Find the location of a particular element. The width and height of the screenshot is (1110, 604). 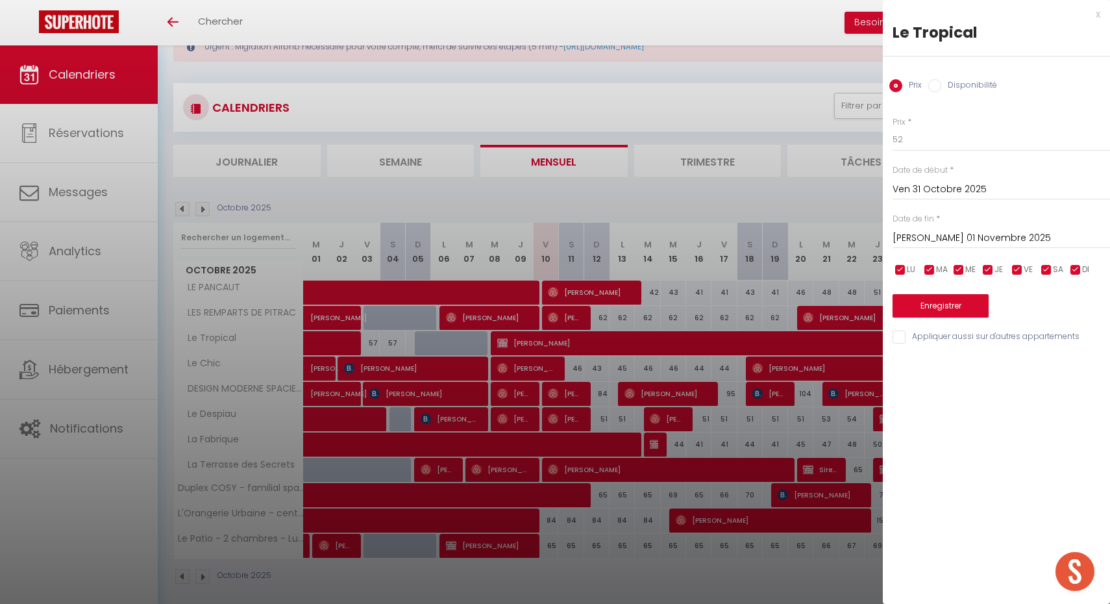

span: LU is located at coordinates (911, 269).